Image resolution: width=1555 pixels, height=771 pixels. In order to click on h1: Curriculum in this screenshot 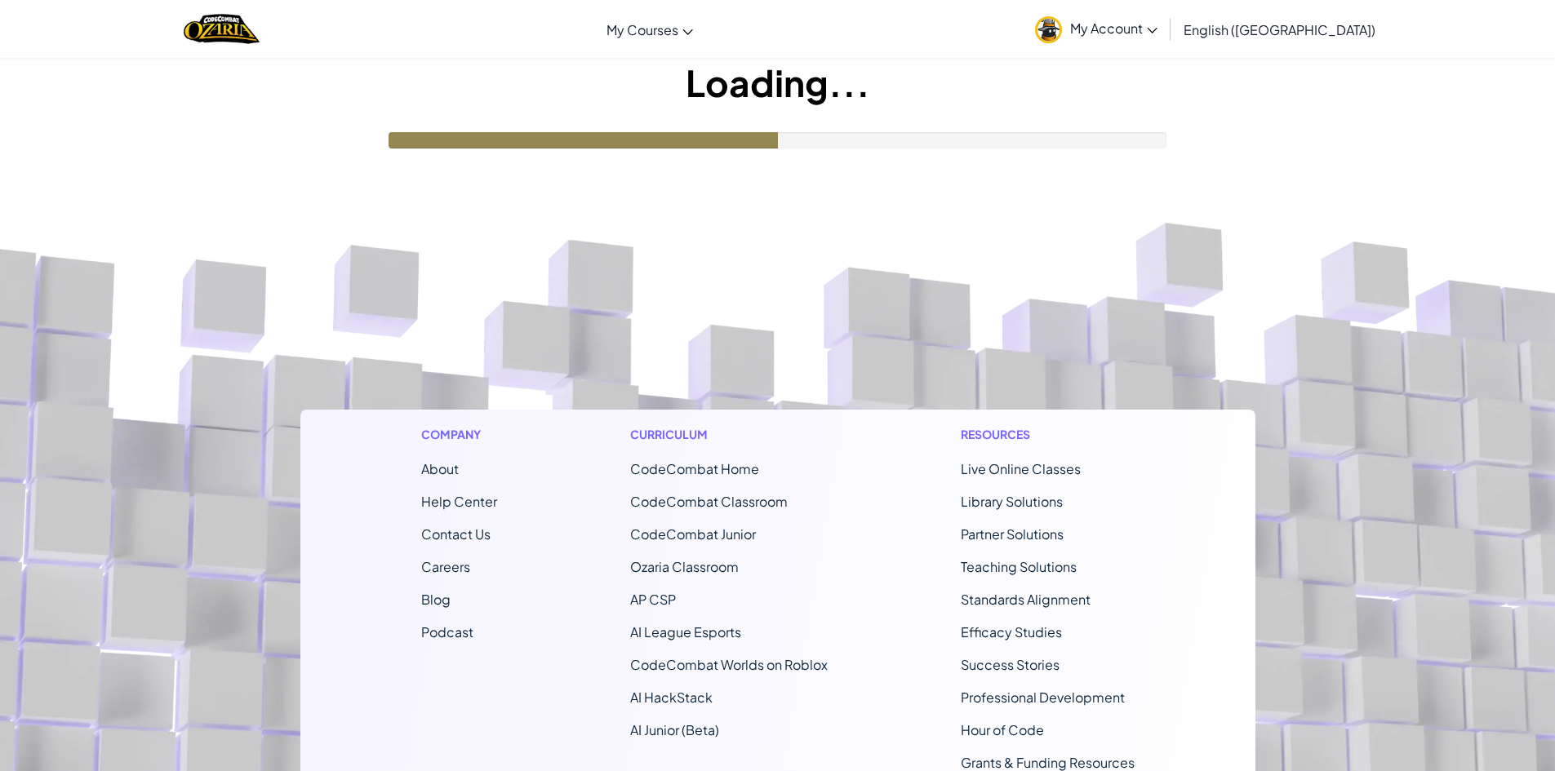, I will do `click(729, 434)`.